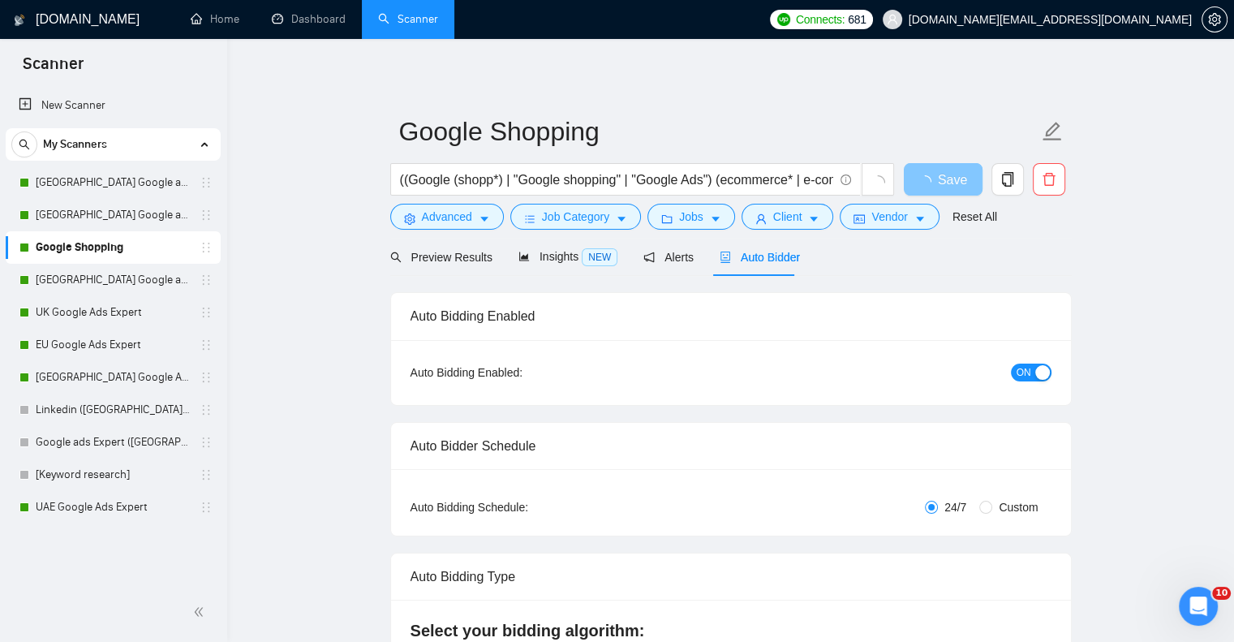 The width and height of the screenshot is (1234, 642). What do you see at coordinates (1008, 179) in the screenshot?
I see `button: copy` at bounding box center [1008, 179].